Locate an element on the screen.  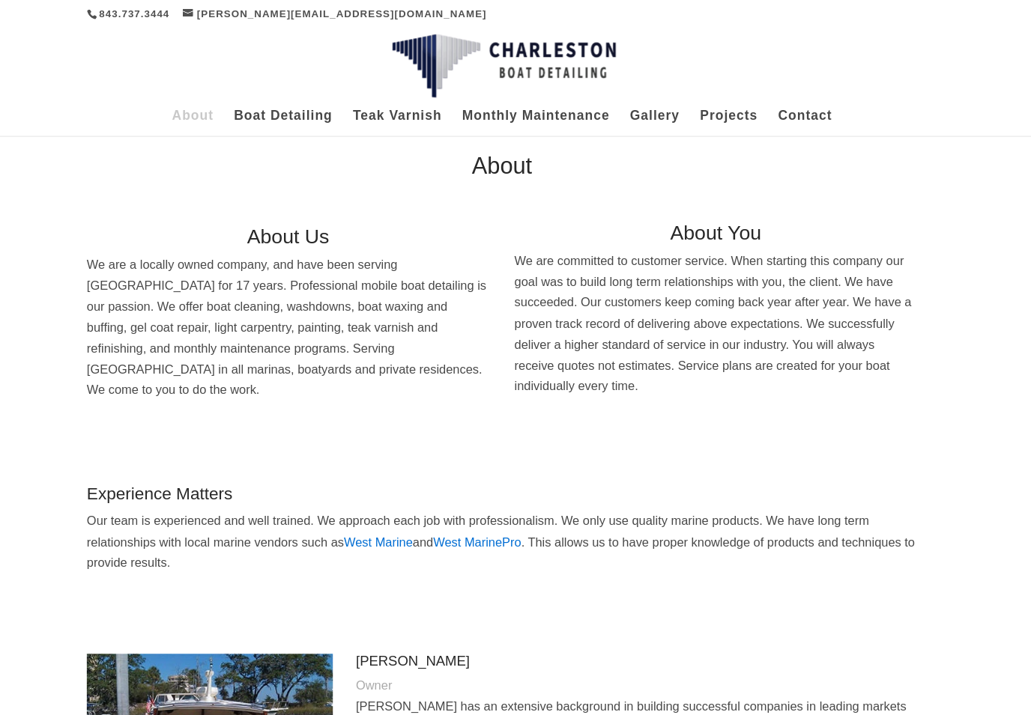
a: West Marine is located at coordinates (395, 528).